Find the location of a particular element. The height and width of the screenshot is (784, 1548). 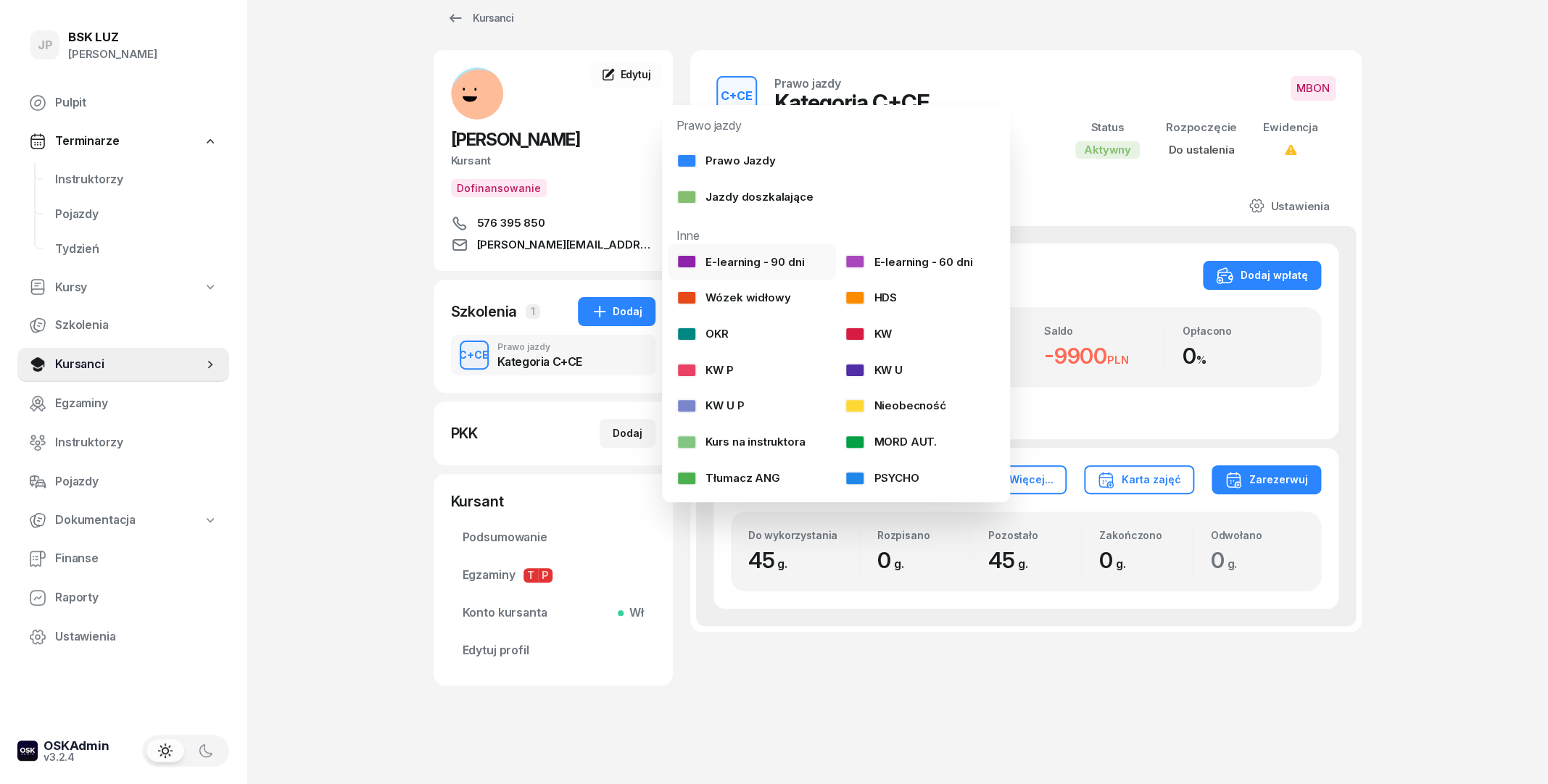

div: Karta zajęć is located at coordinates (1139, 480).